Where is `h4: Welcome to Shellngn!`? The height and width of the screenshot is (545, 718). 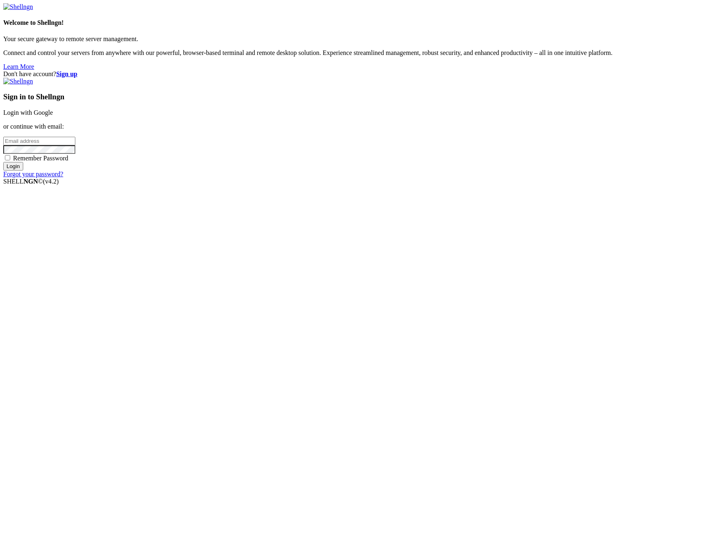
h4: Welcome to Shellngn! is located at coordinates (359, 23).